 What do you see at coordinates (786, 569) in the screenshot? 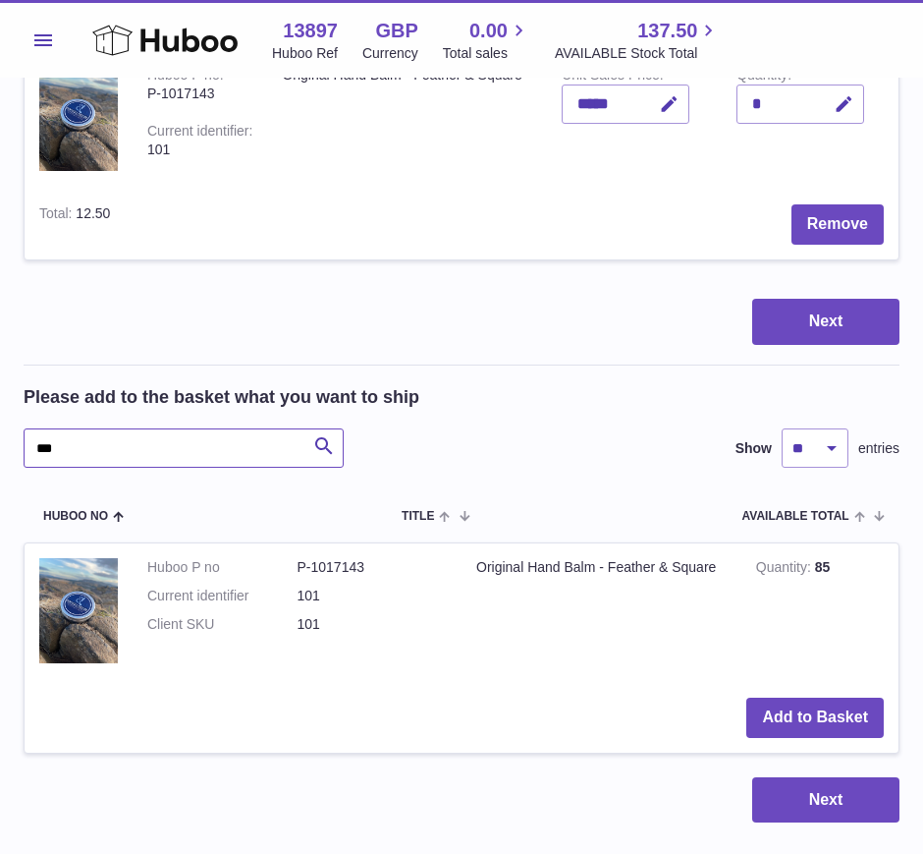
I see `strong: Quantity` at bounding box center [786, 569].